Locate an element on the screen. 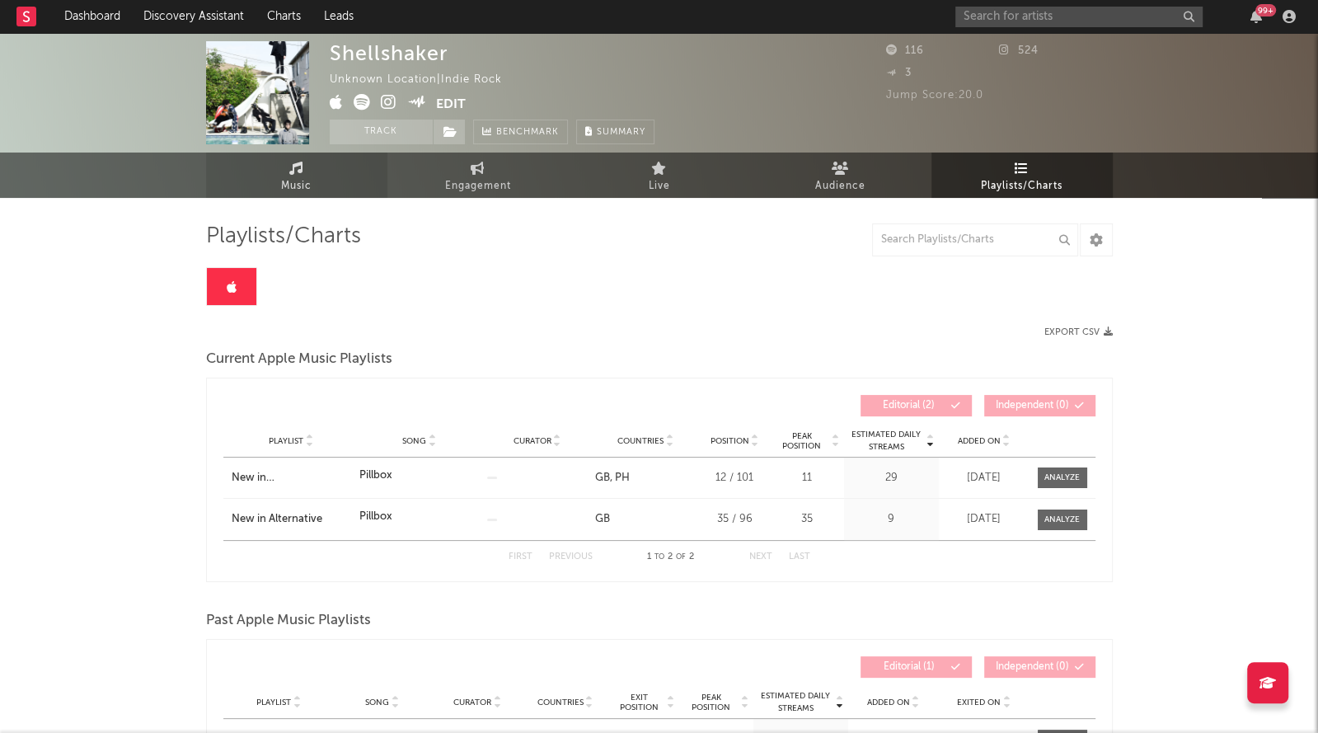 This screenshot has height=733, width=1318. button: Editorial(2) is located at coordinates (916, 405).